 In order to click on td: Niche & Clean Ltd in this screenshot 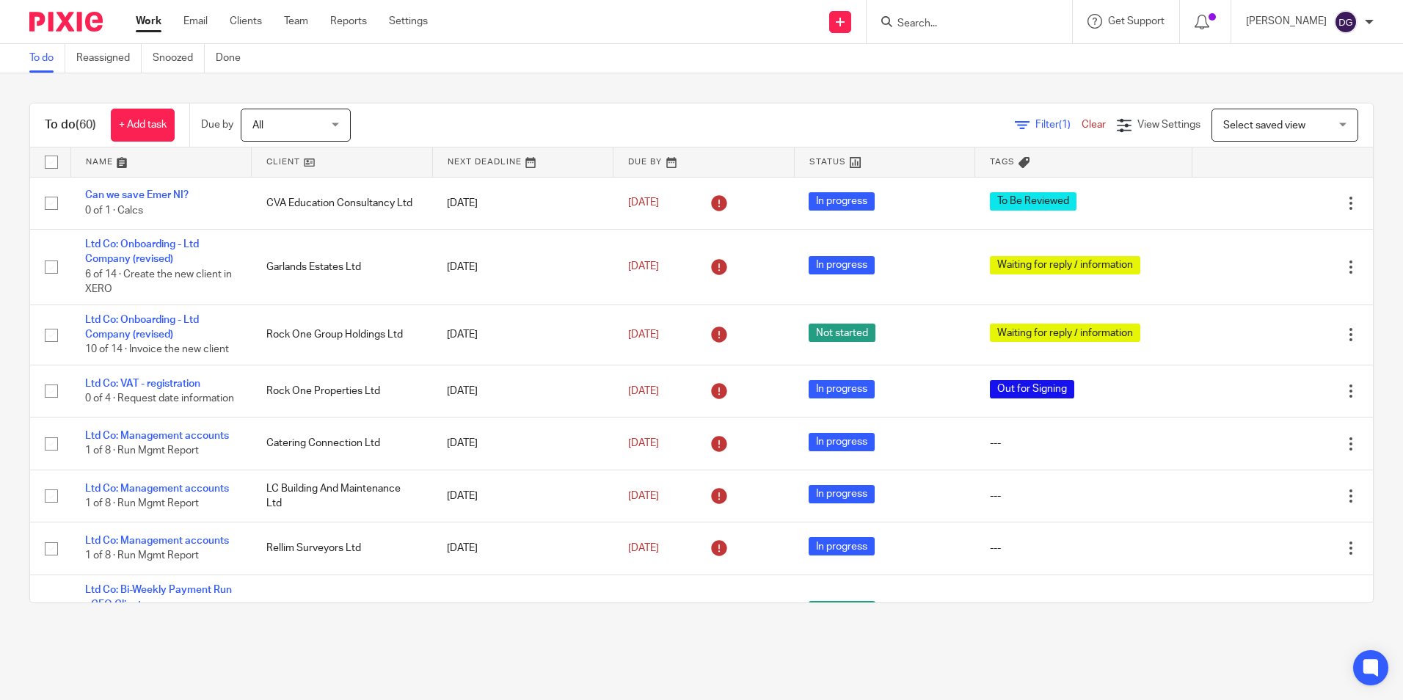, I will do `click(342, 612)`.